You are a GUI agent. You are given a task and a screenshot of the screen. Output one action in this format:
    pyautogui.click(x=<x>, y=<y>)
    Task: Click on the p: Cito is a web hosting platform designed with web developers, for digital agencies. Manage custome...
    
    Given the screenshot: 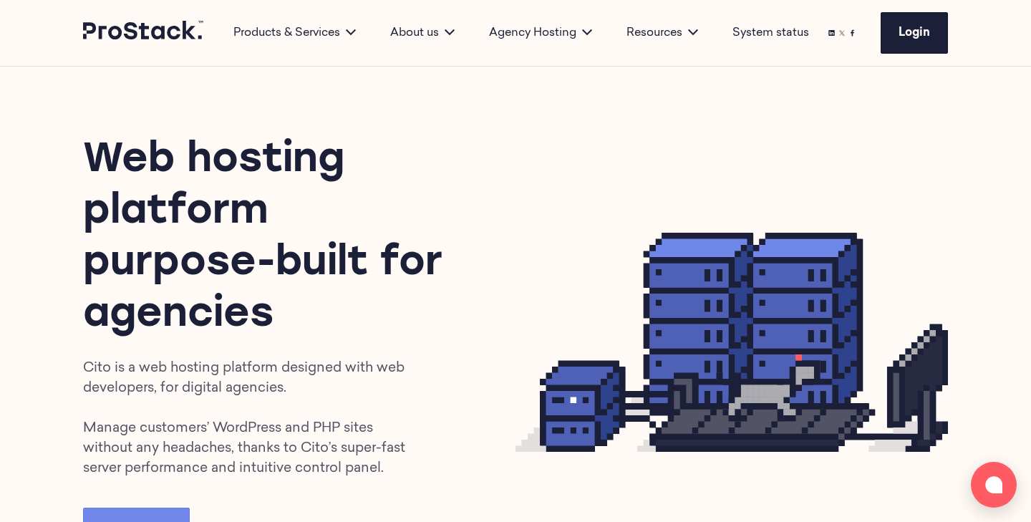 What is the action you would take?
    pyautogui.click(x=254, y=419)
    